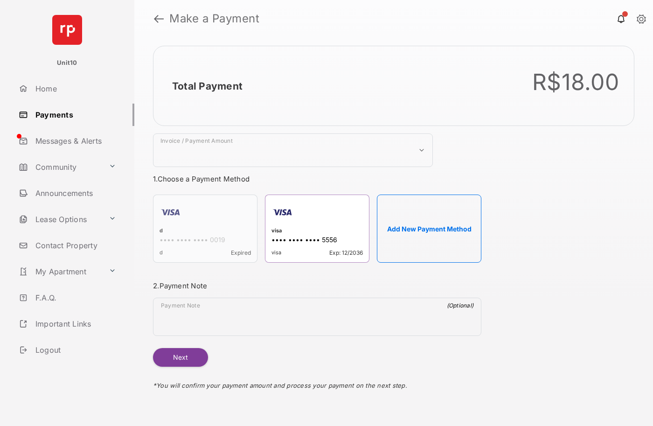 This screenshot has height=426, width=653. What do you see at coordinates (67, 63) in the screenshot?
I see `p: Unit10` at bounding box center [67, 63].